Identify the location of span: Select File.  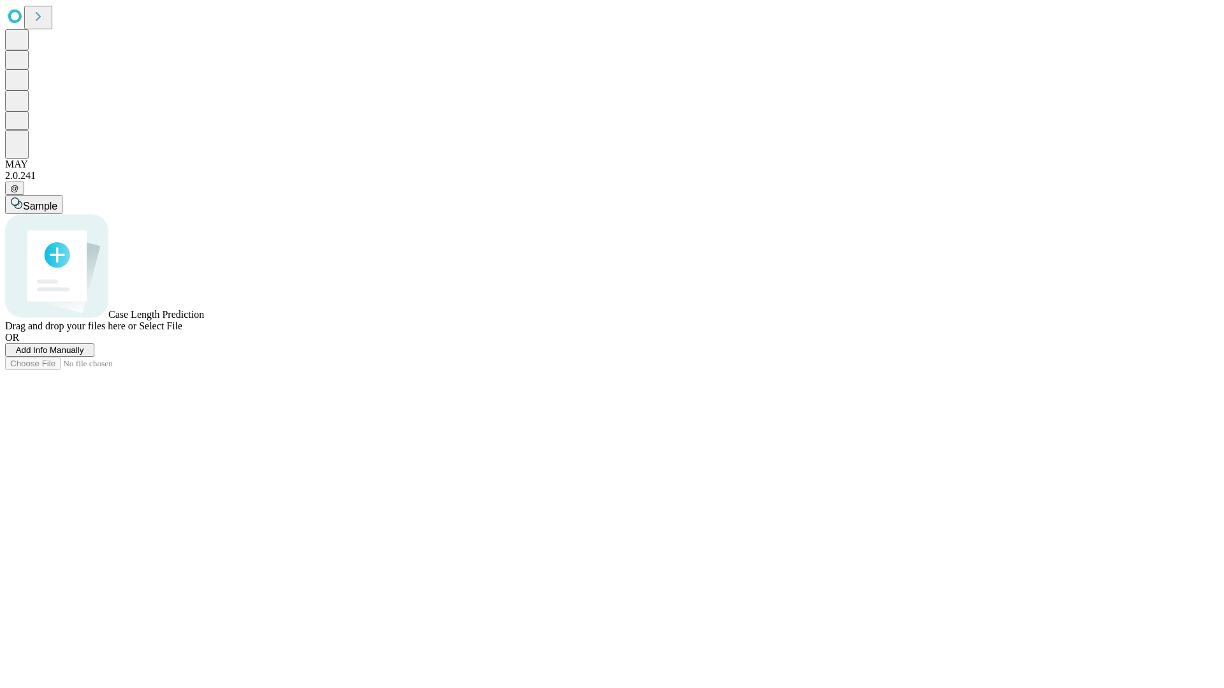
(161, 326).